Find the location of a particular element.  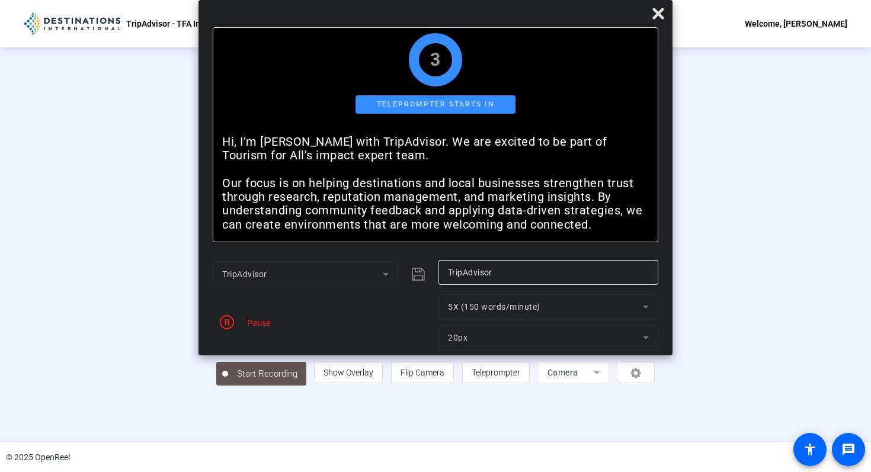

div: 3 is located at coordinates (435, 60).